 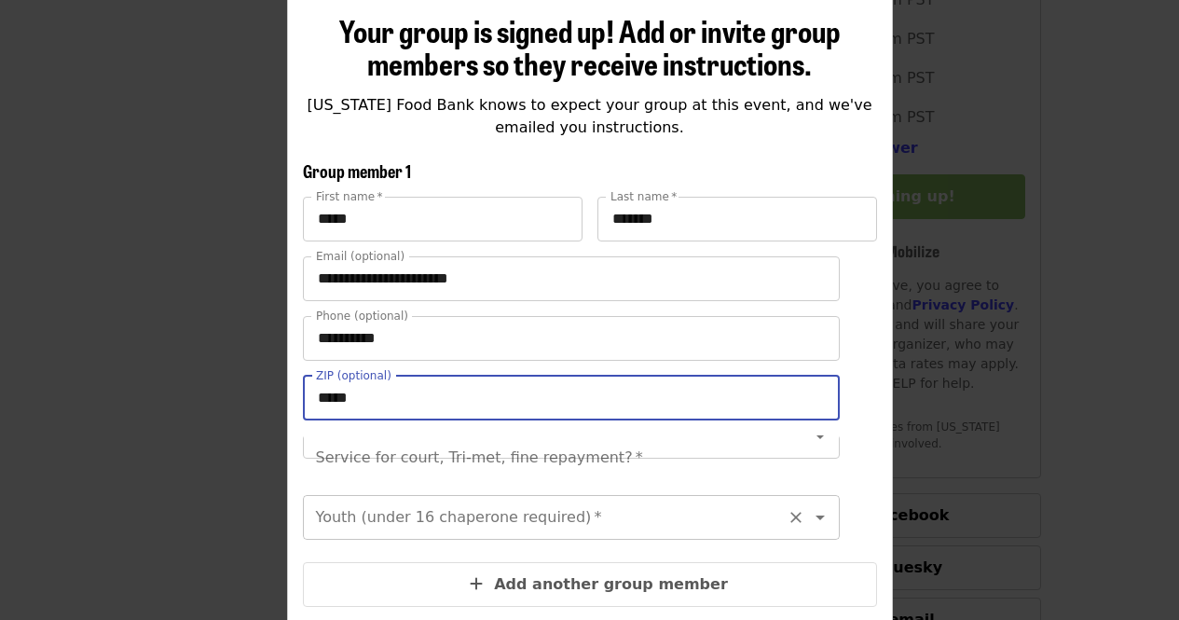 I want to click on span: Your group is signed up! Add or invite group members so they receive instructions., so click(x=590, y=47).